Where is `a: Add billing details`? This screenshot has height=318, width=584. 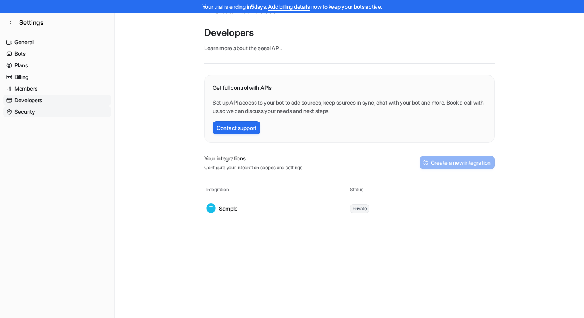 a: Add billing details is located at coordinates (289, 6).